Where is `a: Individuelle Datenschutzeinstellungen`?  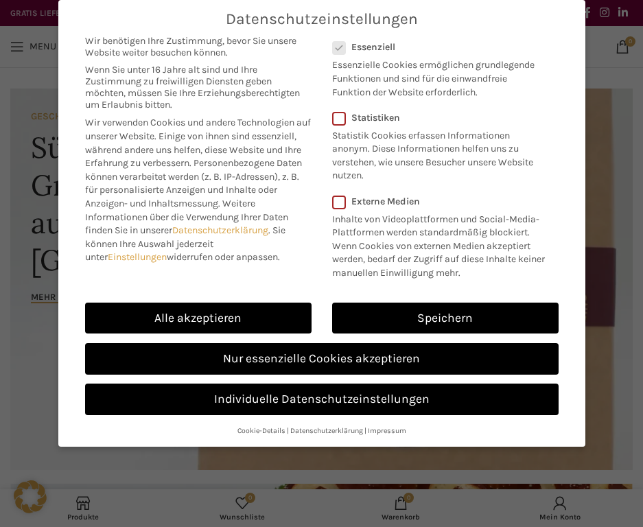
a: Individuelle Datenschutzeinstellungen is located at coordinates (322, 399).